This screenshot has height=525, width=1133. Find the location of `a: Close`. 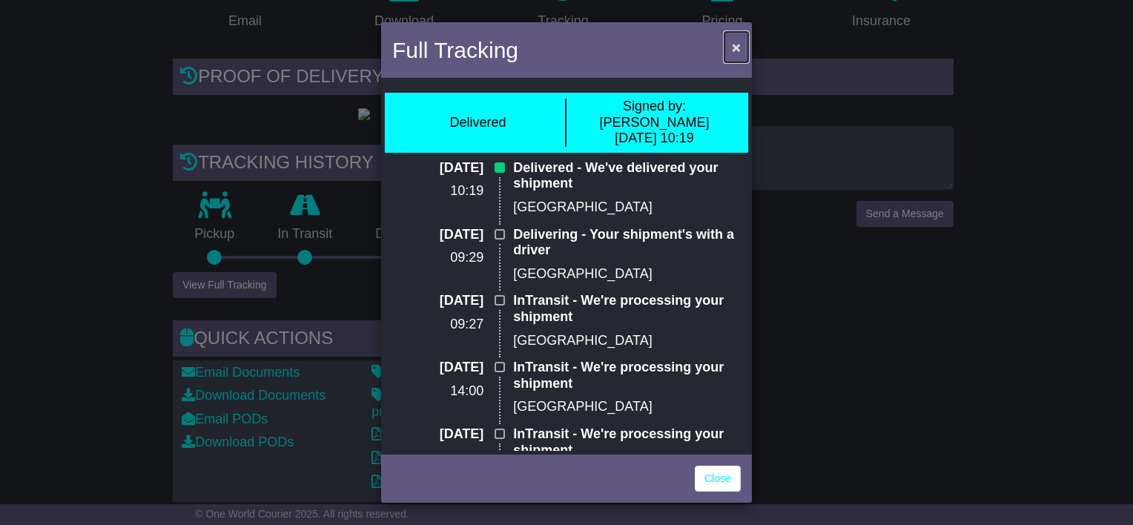

a: Close is located at coordinates (717, 478).